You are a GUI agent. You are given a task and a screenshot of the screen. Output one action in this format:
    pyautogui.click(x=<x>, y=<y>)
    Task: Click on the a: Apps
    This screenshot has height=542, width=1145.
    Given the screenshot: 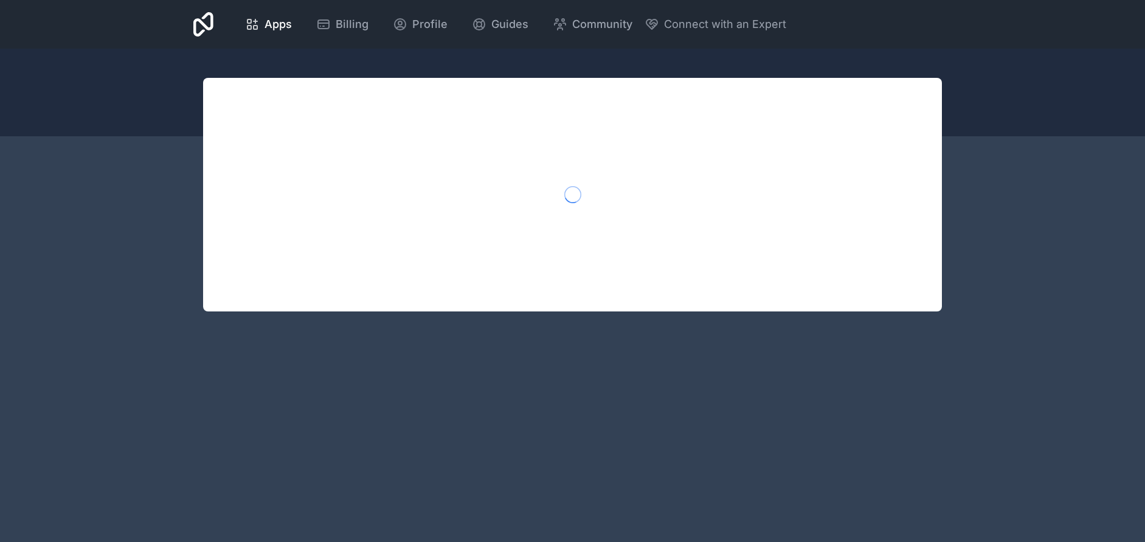 What is the action you would take?
    pyautogui.click(x=268, y=24)
    